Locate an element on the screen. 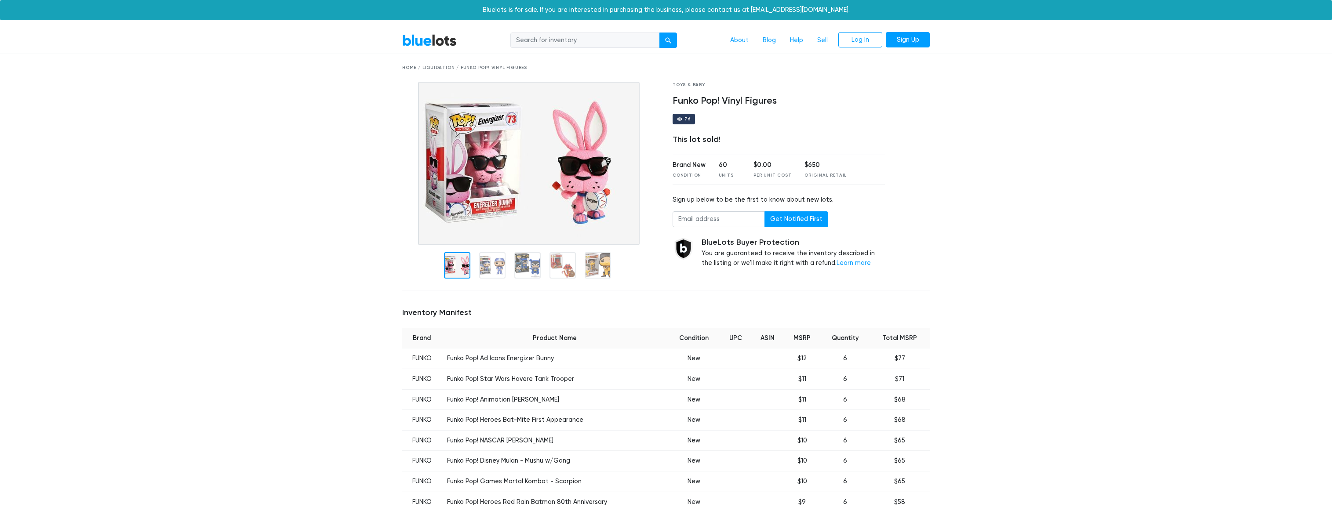 The height and width of the screenshot is (518, 1332). th: MSRP is located at coordinates (802, 338).